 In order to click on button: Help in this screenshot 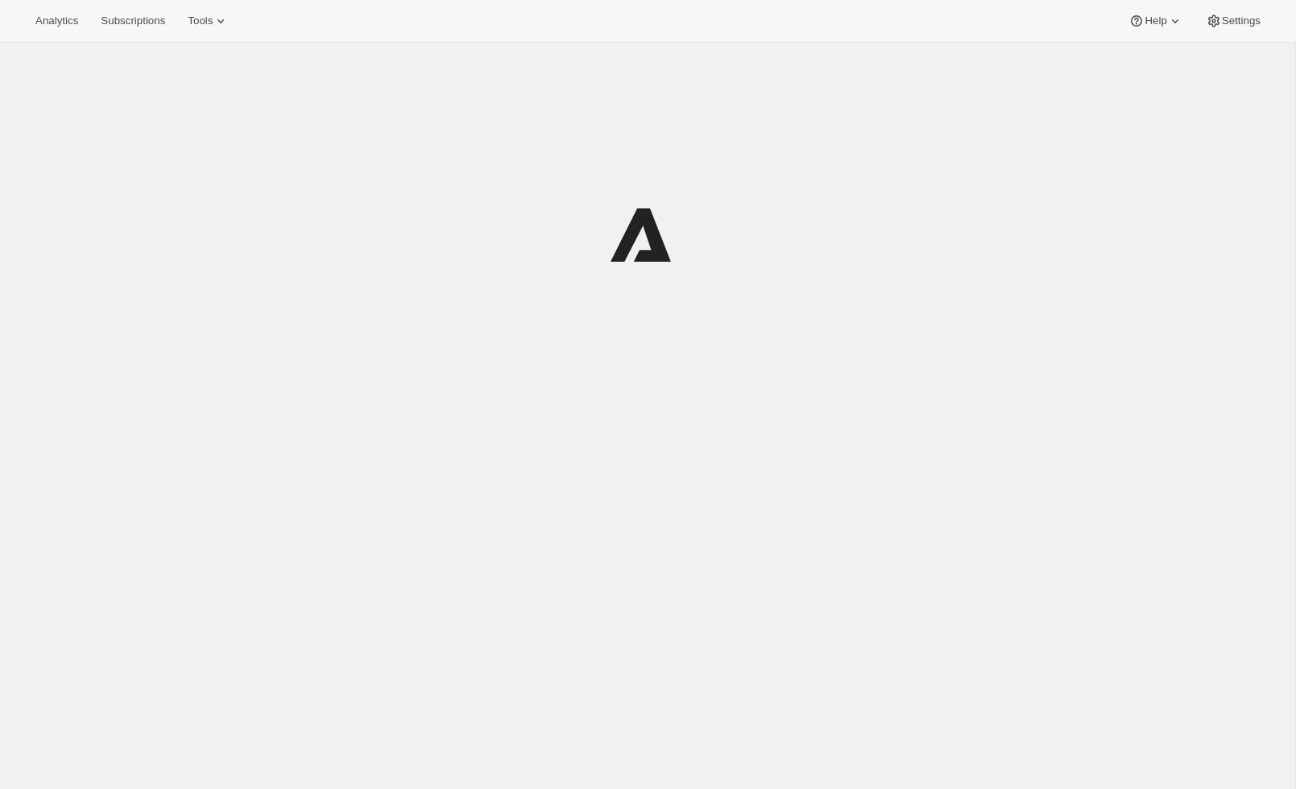, I will do `click(1155, 21)`.